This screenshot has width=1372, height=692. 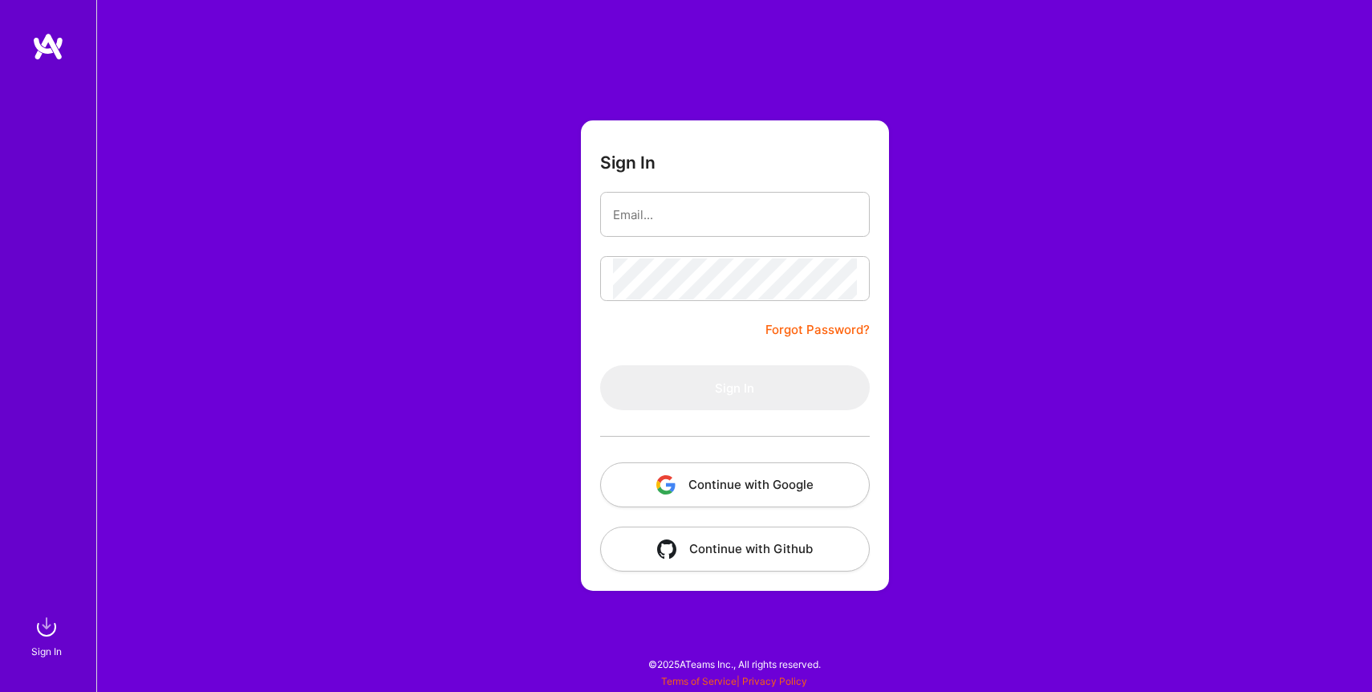 What do you see at coordinates (734, 664) in the screenshot?
I see `div: © 2025 ATeams Inc., All rights reserved.` at bounding box center [734, 664].